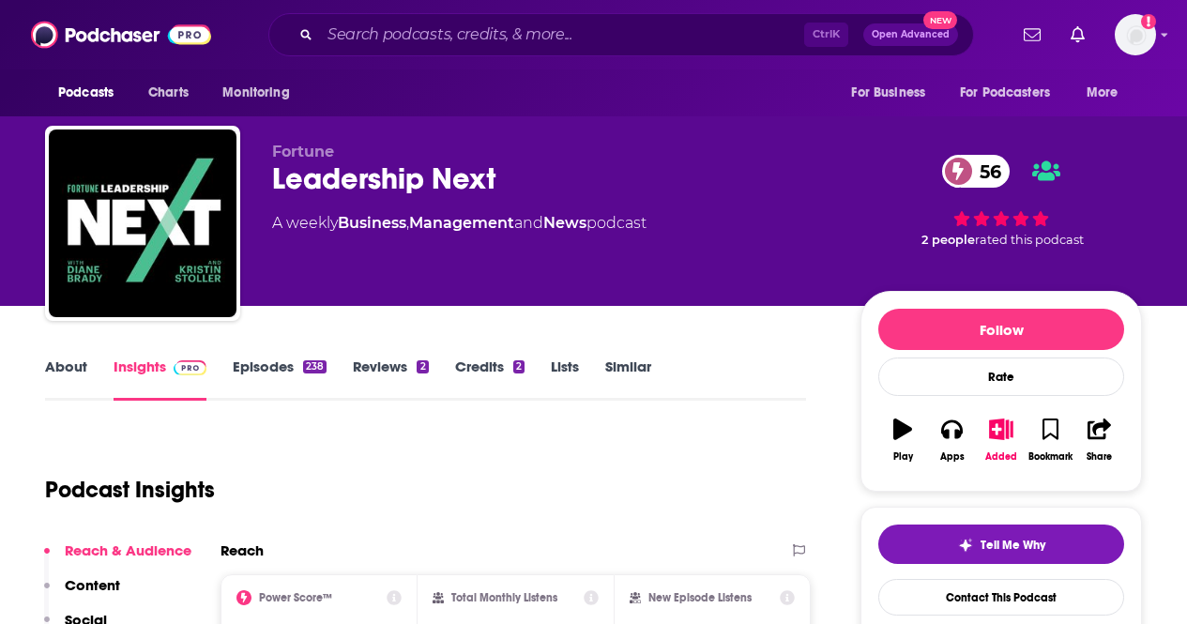 The image size is (1187, 624). I want to click on a: Similar, so click(628, 379).